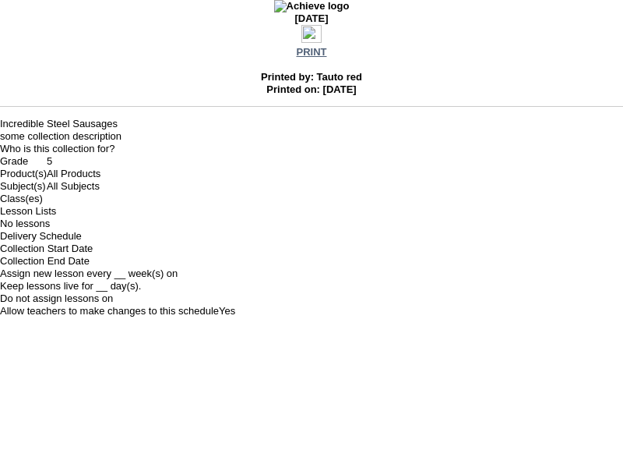 The height and width of the screenshot is (468, 623). Describe the element at coordinates (73, 174) in the screenshot. I see `td: All Products` at that location.